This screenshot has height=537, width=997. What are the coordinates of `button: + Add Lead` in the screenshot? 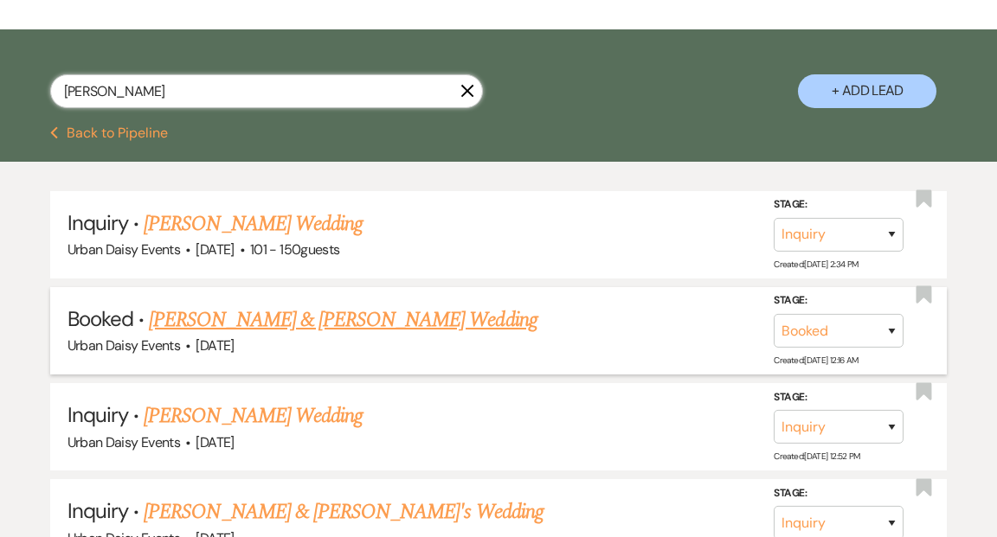 It's located at (867, 91).